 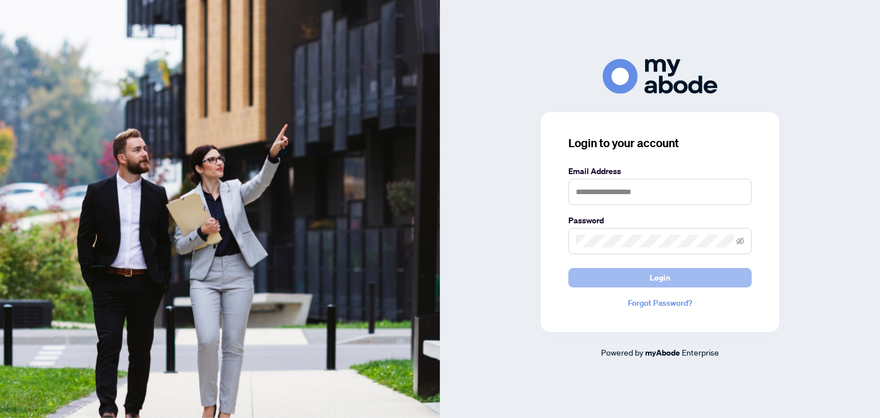 I want to click on span: Login, so click(x=660, y=278).